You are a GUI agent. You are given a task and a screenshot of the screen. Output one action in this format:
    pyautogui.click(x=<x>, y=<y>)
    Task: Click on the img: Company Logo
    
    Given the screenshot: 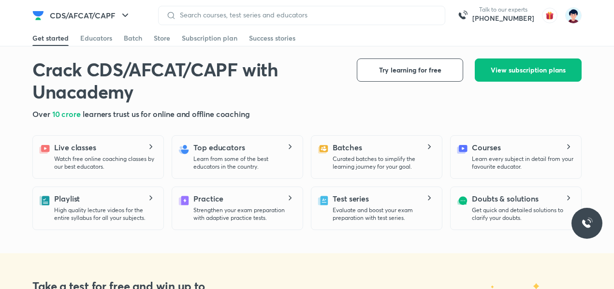 What is the action you would take?
    pyautogui.click(x=38, y=15)
    